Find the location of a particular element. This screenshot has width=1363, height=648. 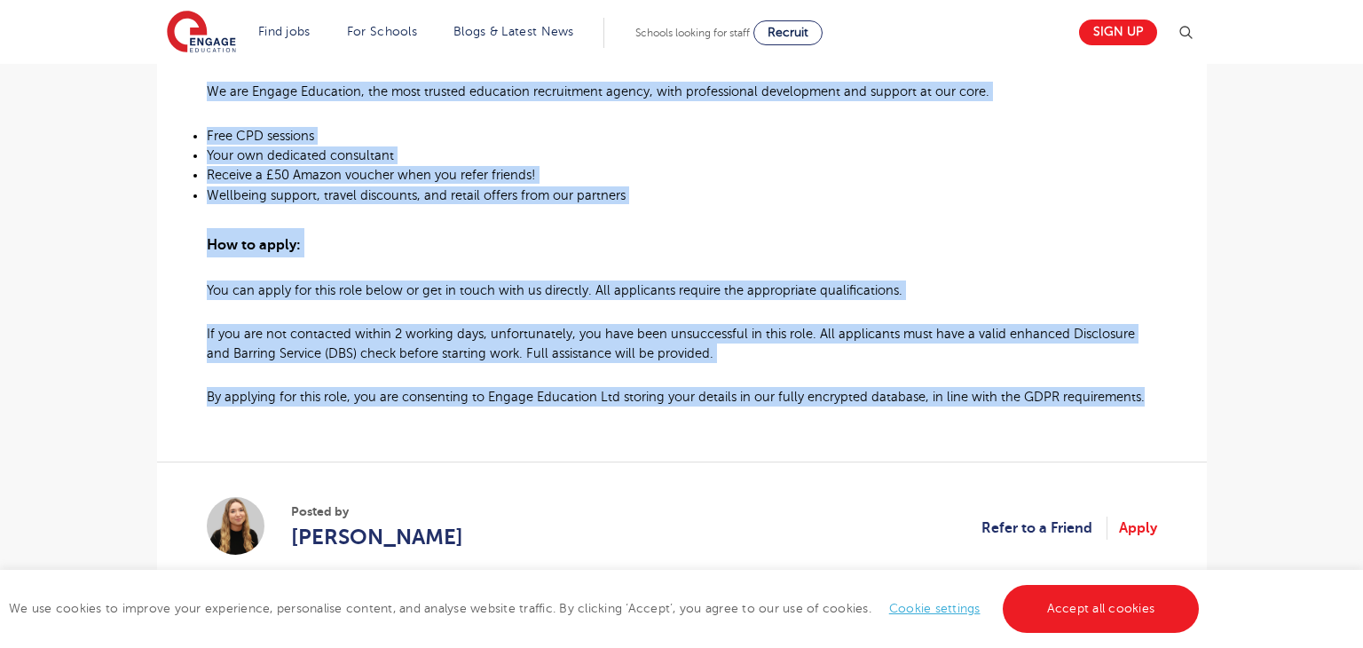

a: Recruit is located at coordinates (788, 33).